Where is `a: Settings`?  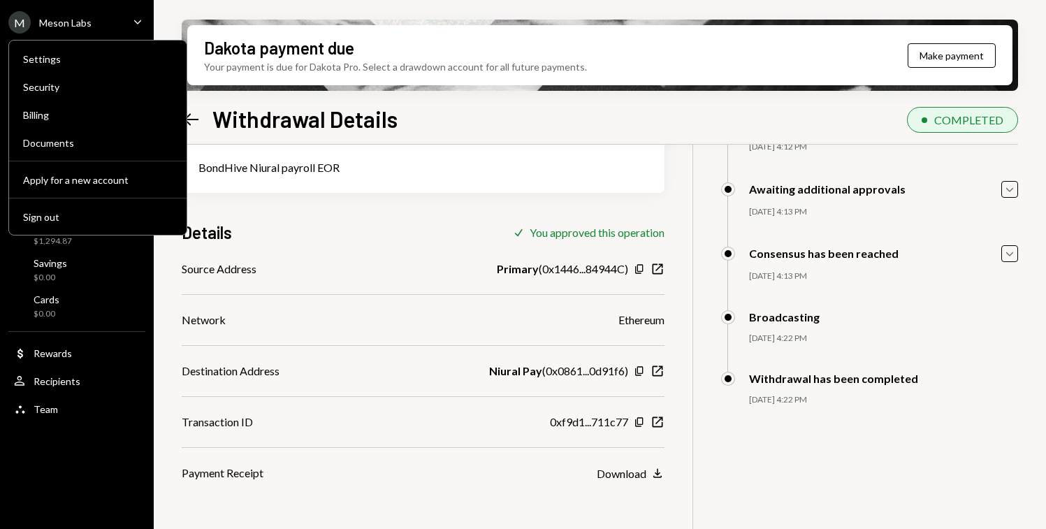 a: Settings is located at coordinates (98, 59).